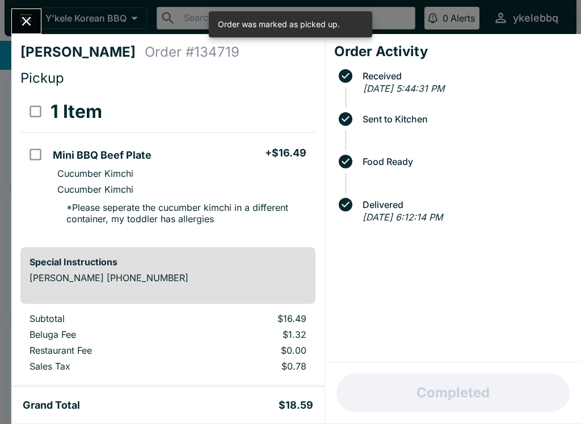 This screenshot has width=581, height=424. What do you see at coordinates (252, 334) in the screenshot?
I see `p: $1.32` at bounding box center [252, 334].